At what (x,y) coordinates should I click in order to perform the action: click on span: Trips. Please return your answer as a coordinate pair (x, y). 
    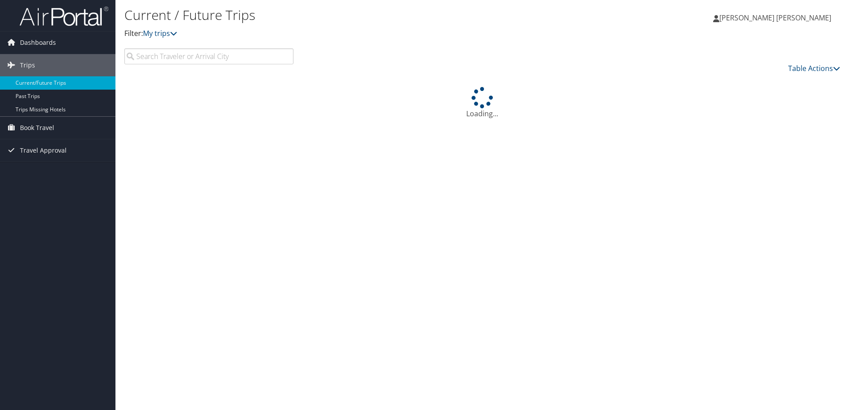
    Looking at the image, I should click on (28, 65).